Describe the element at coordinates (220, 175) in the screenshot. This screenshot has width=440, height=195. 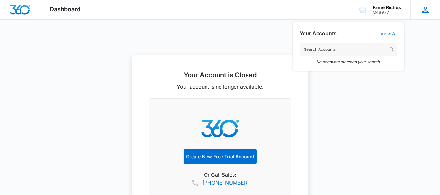
I see `p: Or Call Sales:` at that location.